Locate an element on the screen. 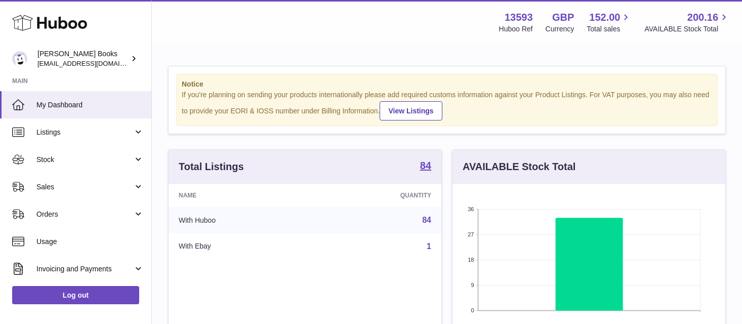 Image resolution: width=742 pixels, height=324 pixels. span: AVAILABLE Stock Total is located at coordinates (687, 29).